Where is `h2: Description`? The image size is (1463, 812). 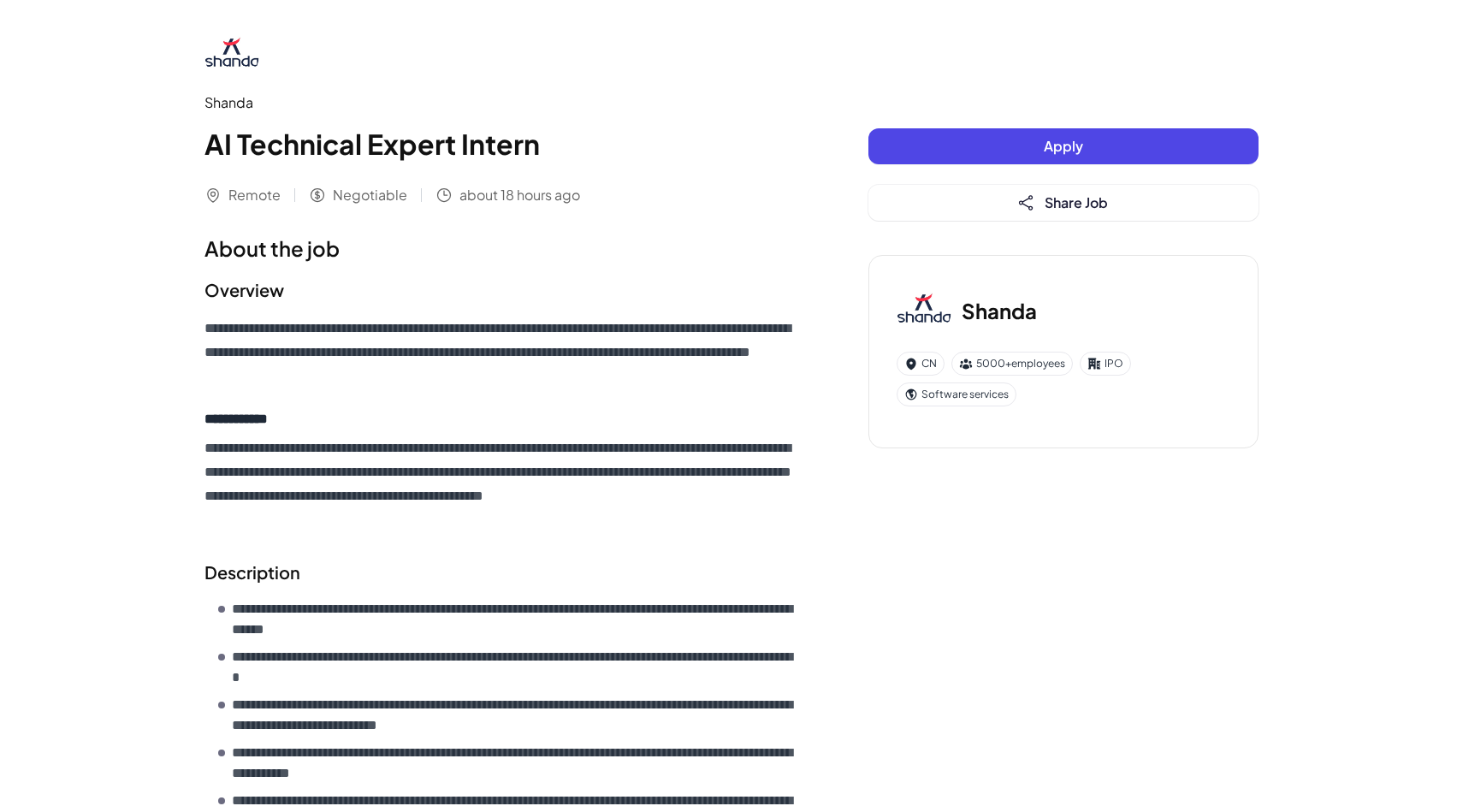 h2: Description is located at coordinates (503, 572).